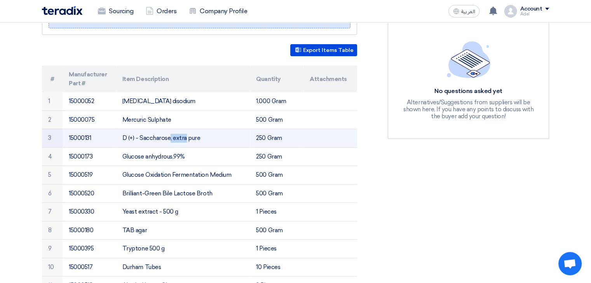 This screenshot has height=283, width=591. Describe the element at coordinates (464, 11) in the screenshot. I see `button: العربية` at that location.